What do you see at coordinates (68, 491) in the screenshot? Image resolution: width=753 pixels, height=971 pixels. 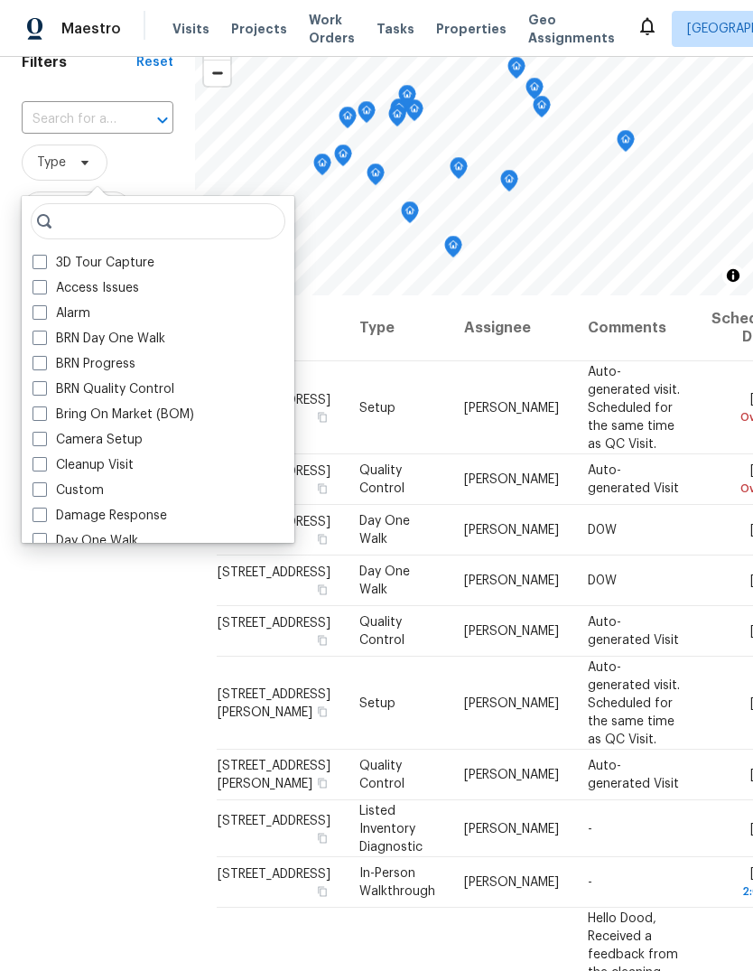 I see `label: Custom` at bounding box center [68, 491].